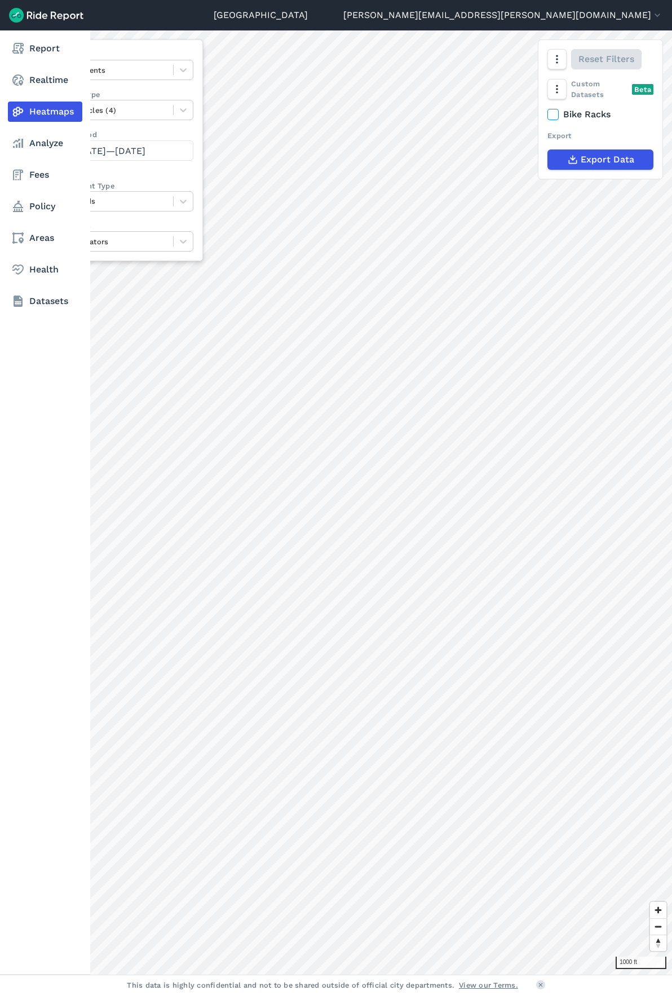 The height and width of the screenshot is (995, 672). What do you see at coordinates (601, 135) in the screenshot?
I see `div: Export` at bounding box center [601, 135].